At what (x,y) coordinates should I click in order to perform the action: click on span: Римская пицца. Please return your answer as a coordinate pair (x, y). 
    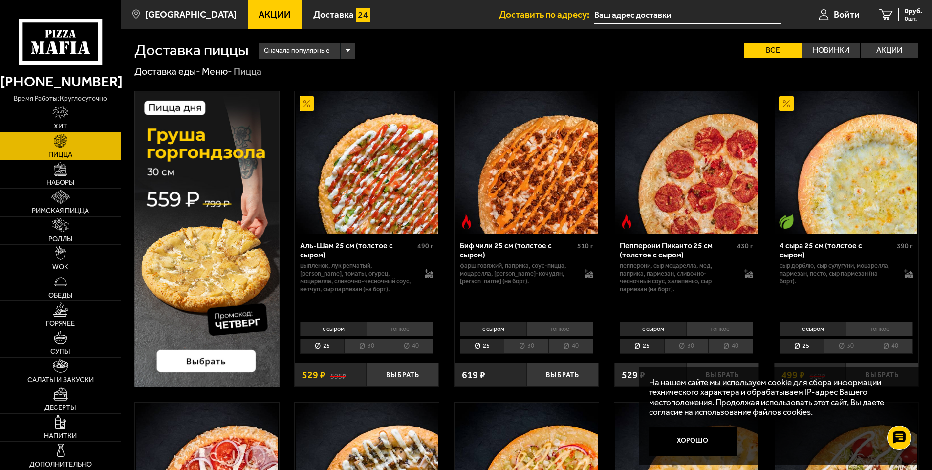
    Looking at the image, I should click on (60, 211).